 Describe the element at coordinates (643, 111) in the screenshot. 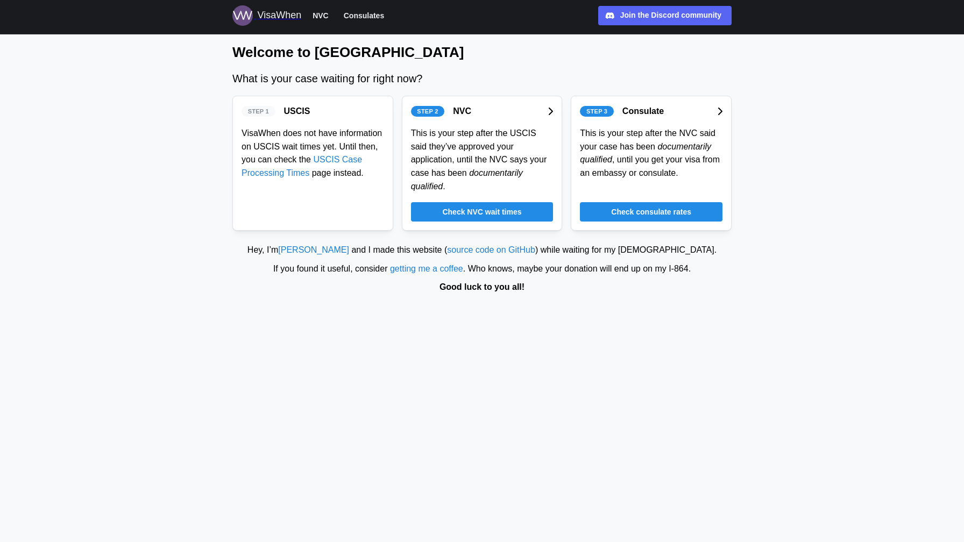

I see `div: Consulate` at that location.